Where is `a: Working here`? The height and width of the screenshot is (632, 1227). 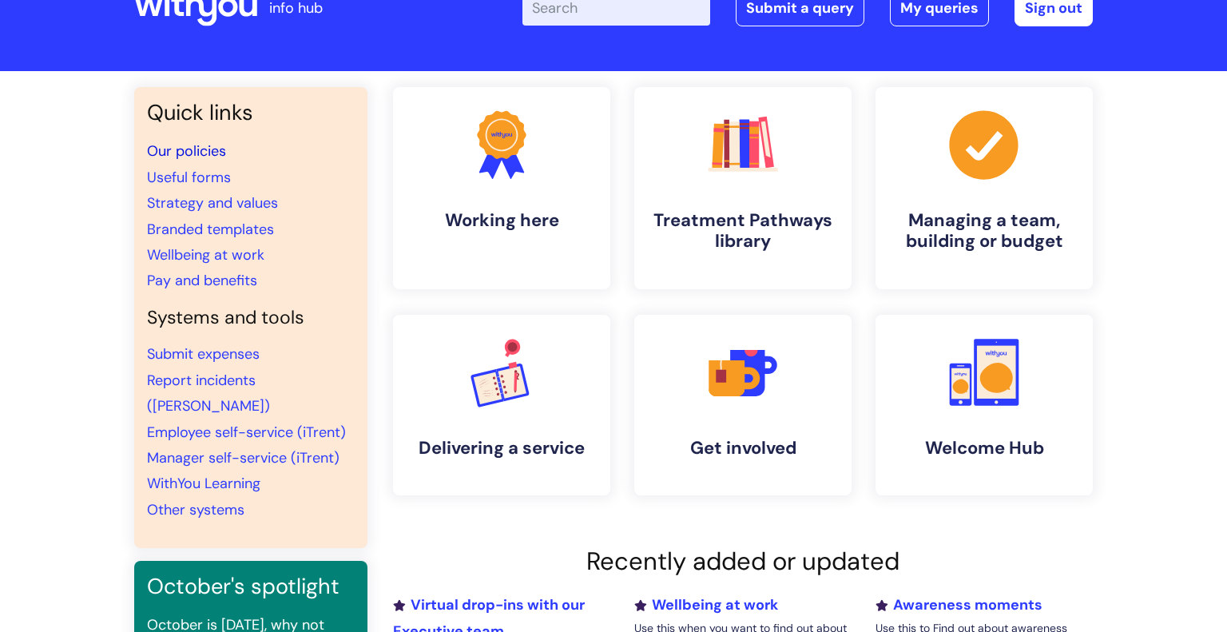 a: Working here is located at coordinates (502, 188).